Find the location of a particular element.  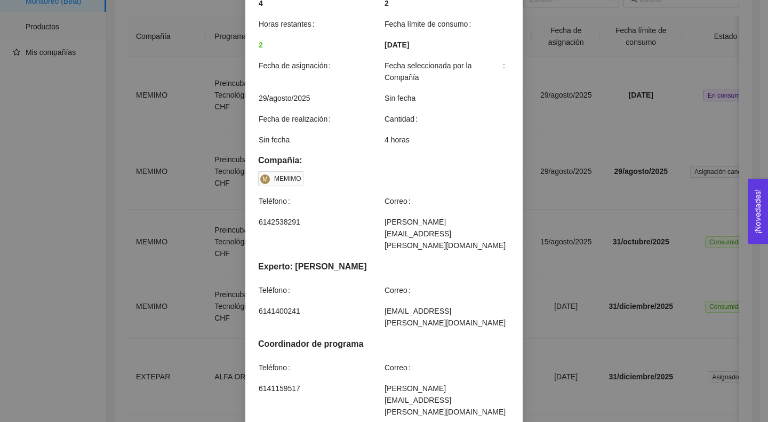

span: Horas restantes is located at coordinates (289, 24).